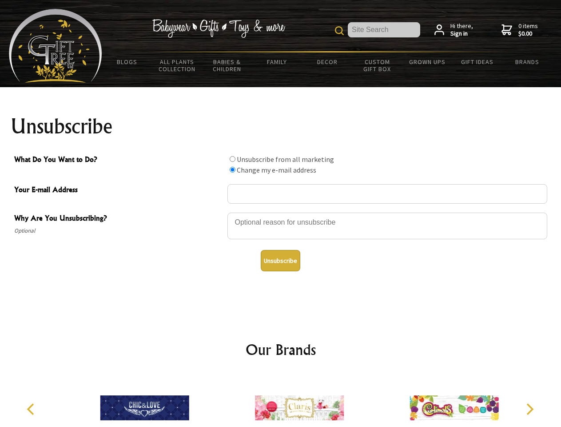 This screenshot has height=427, width=561. Describe the element at coordinates (327, 62) in the screenshot. I see `a: Decor` at that location.